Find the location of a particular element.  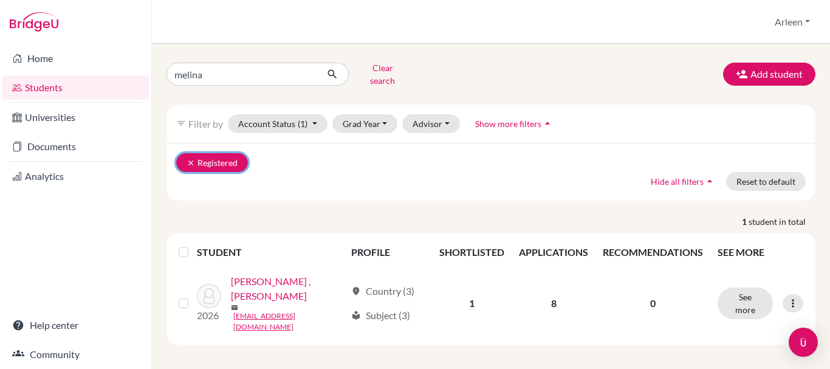

img: MARTE PEÑA , MELINA is located at coordinates (209, 296).